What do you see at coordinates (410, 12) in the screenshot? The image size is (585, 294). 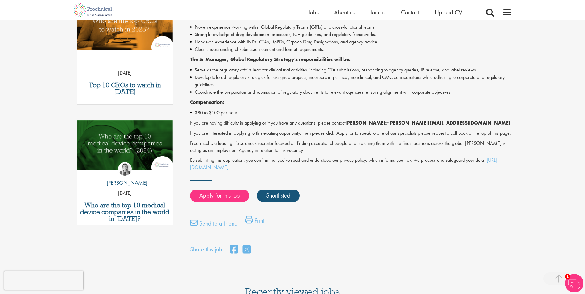 I see `a: Contact` at bounding box center [410, 12].